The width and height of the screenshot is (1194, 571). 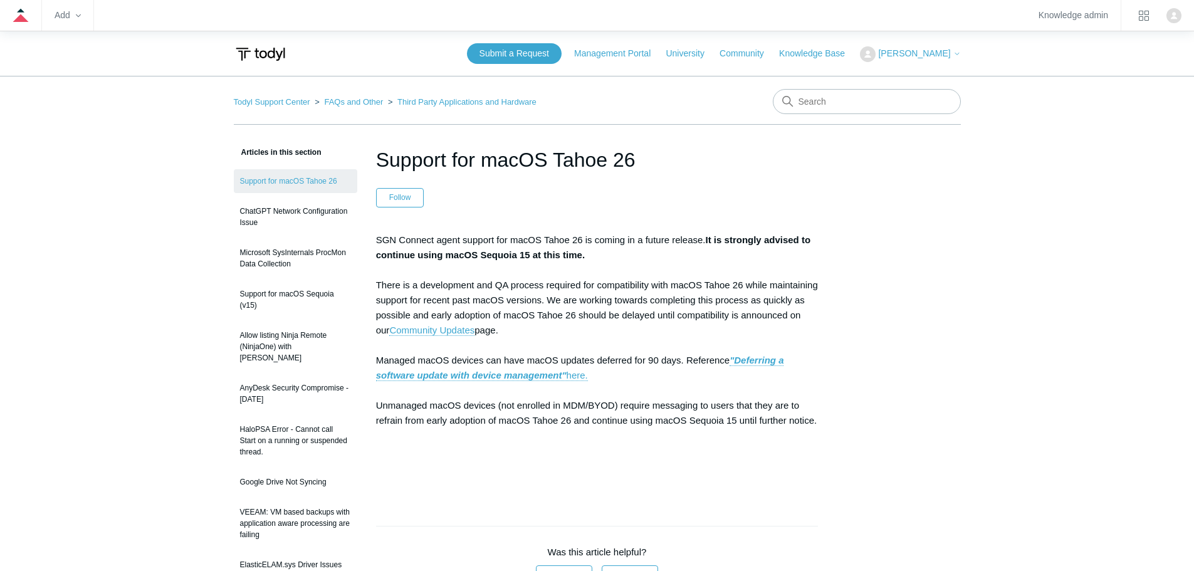 What do you see at coordinates (295, 181) in the screenshot?
I see `a: Support for macOS Tahoe 26` at bounding box center [295, 181].